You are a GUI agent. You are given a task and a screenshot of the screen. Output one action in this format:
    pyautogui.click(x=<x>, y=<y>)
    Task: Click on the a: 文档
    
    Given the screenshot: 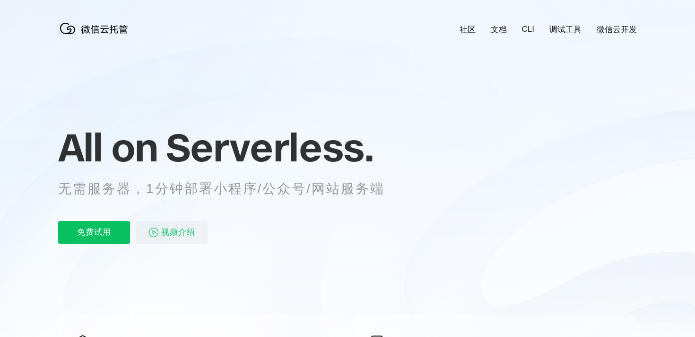 What is the action you would take?
    pyautogui.click(x=499, y=29)
    